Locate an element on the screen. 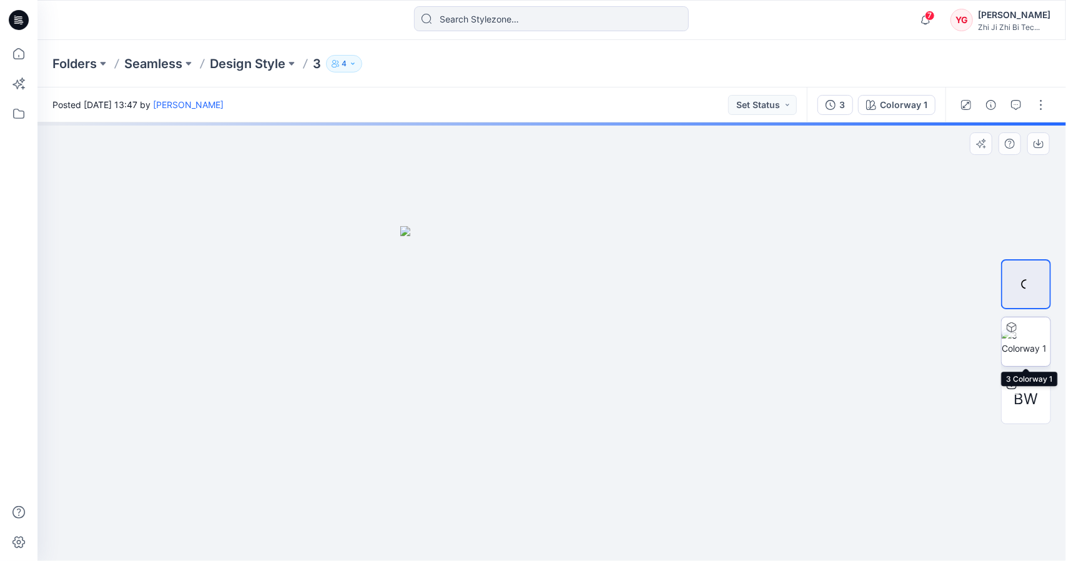 This screenshot has height=561, width=1066. input: Search Stylezone… is located at coordinates (552, 19).